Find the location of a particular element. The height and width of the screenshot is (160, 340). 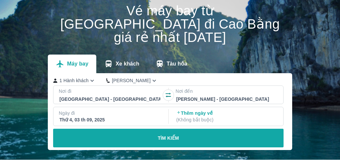

button: TÌM KIẾM is located at coordinates (168, 138).